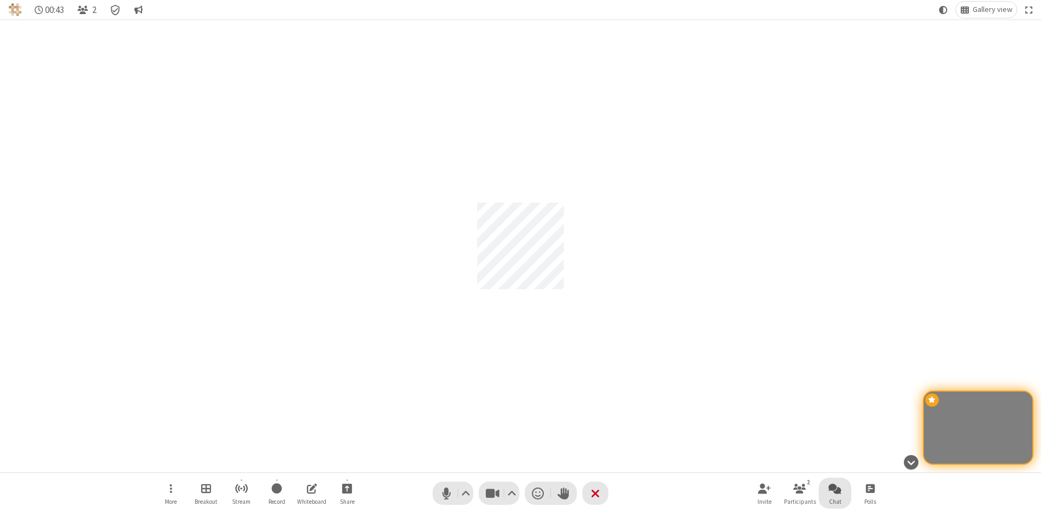 Image resolution: width=1041 pixels, height=513 pixels. I want to click on button: Using system theme, so click(943, 10).